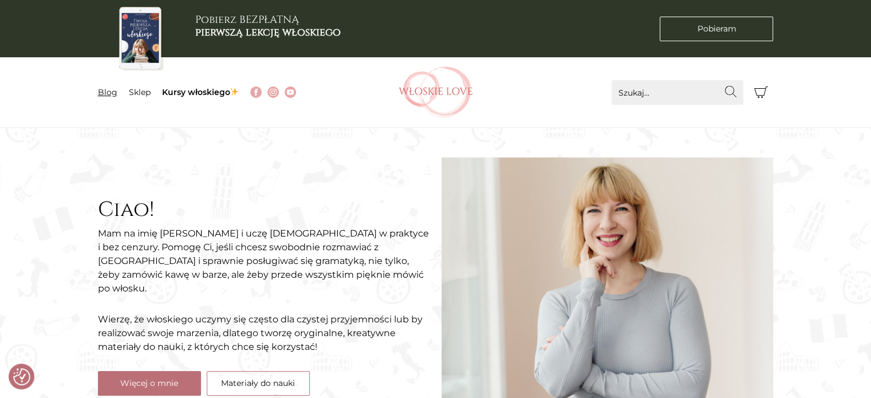  I want to click on a: Blog, so click(108, 92).